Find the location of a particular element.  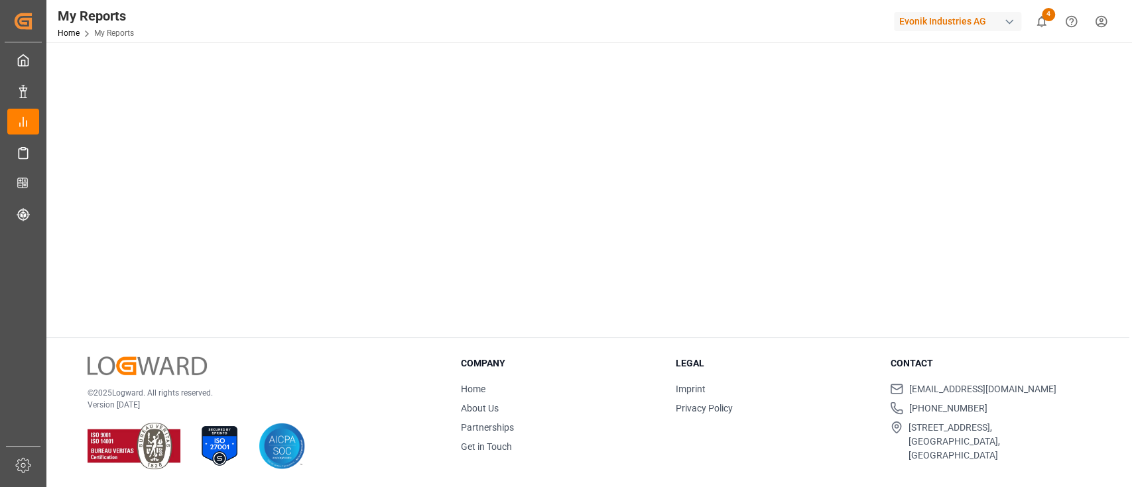

a: Get in Touch is located at coordinates (486, 447).